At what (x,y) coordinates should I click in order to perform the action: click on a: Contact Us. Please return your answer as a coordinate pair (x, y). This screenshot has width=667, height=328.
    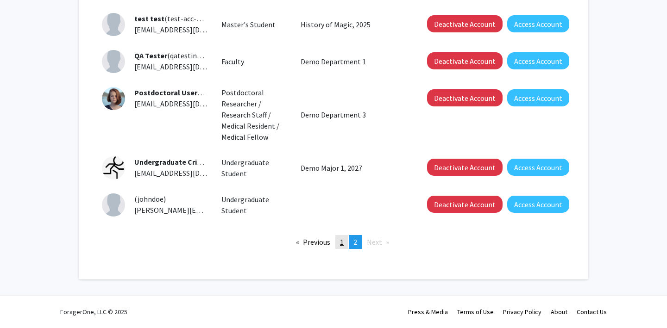
    Looking at the image, I should click on (591, 312).